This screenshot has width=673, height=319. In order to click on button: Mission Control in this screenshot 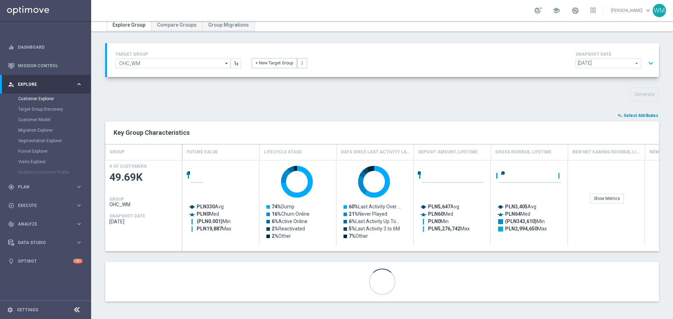, I will do `click(45, 66)`.